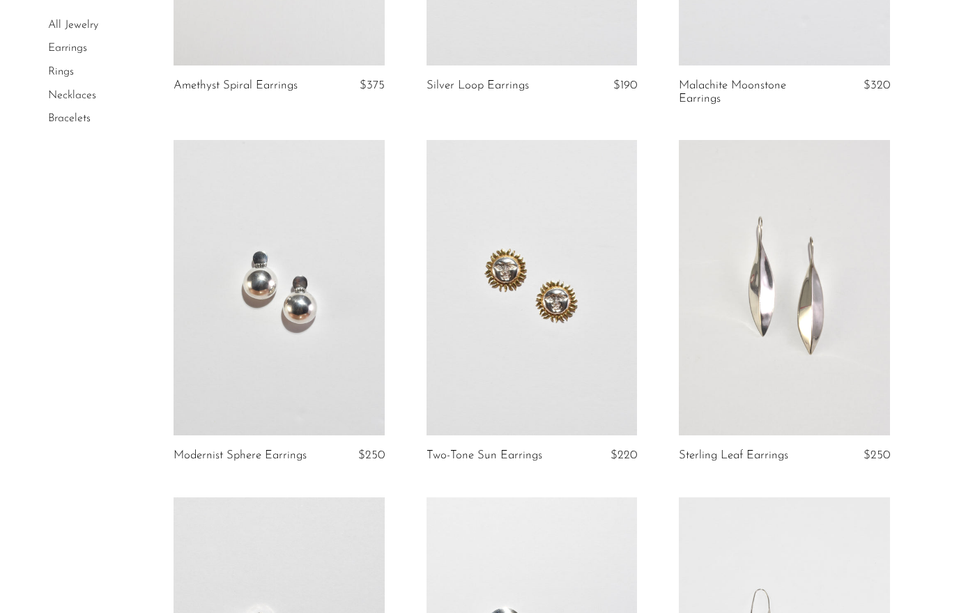 This screenshot has width=959, height=613. Describe the element at coordinates (235, 86) in the screenshot. I see `a: Amethyst Spiral Earrings` at that location.